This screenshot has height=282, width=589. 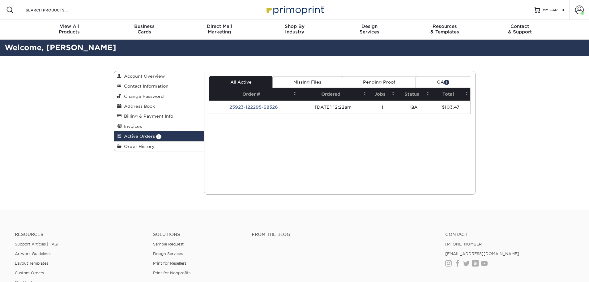 What do you see at coordinates (369, 30) in the screenshot?
I see `a: DesignServices` at bounding box center [369, 30].